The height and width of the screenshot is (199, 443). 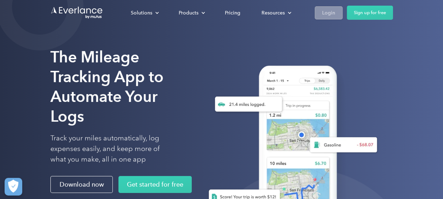 I want to click on div: Login, so click(x=328, y=13).